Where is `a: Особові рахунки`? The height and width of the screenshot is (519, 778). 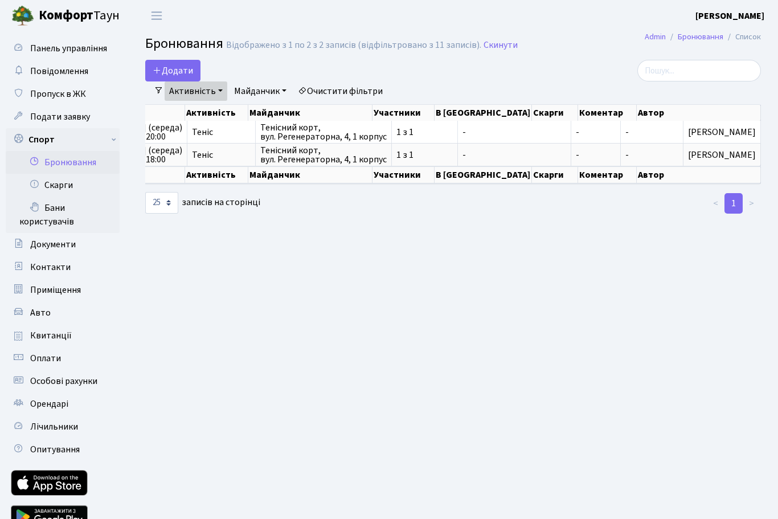
a: Особові рахунки is located at coordinates (63, 381).